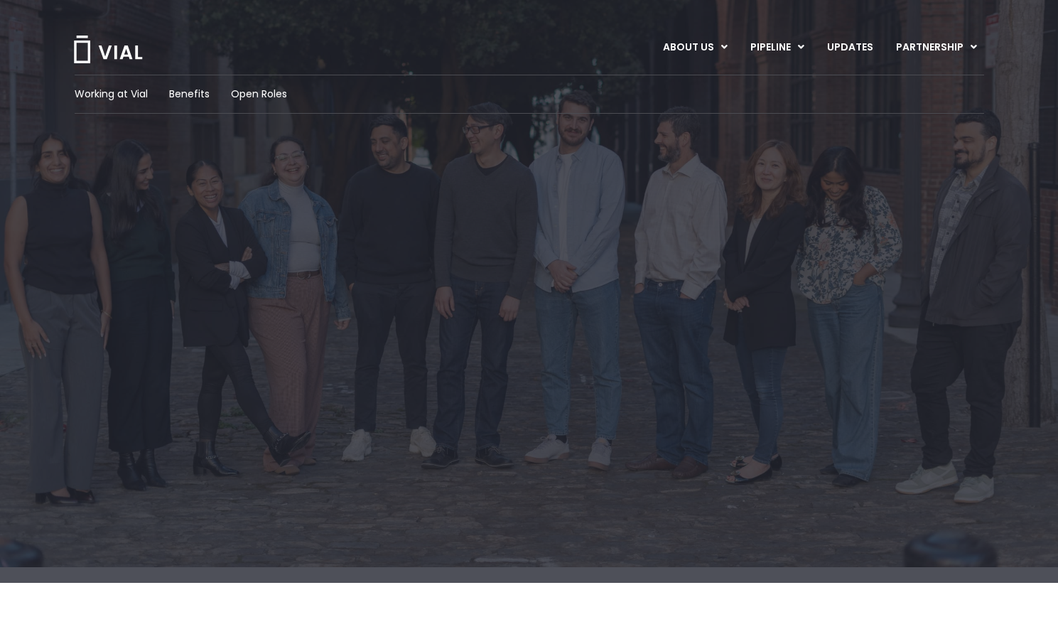 Image resolution: width=1058 pixels, height=617 pixels. I want to click on a: ABOUT USMenu Toggle, so click(695, 48).